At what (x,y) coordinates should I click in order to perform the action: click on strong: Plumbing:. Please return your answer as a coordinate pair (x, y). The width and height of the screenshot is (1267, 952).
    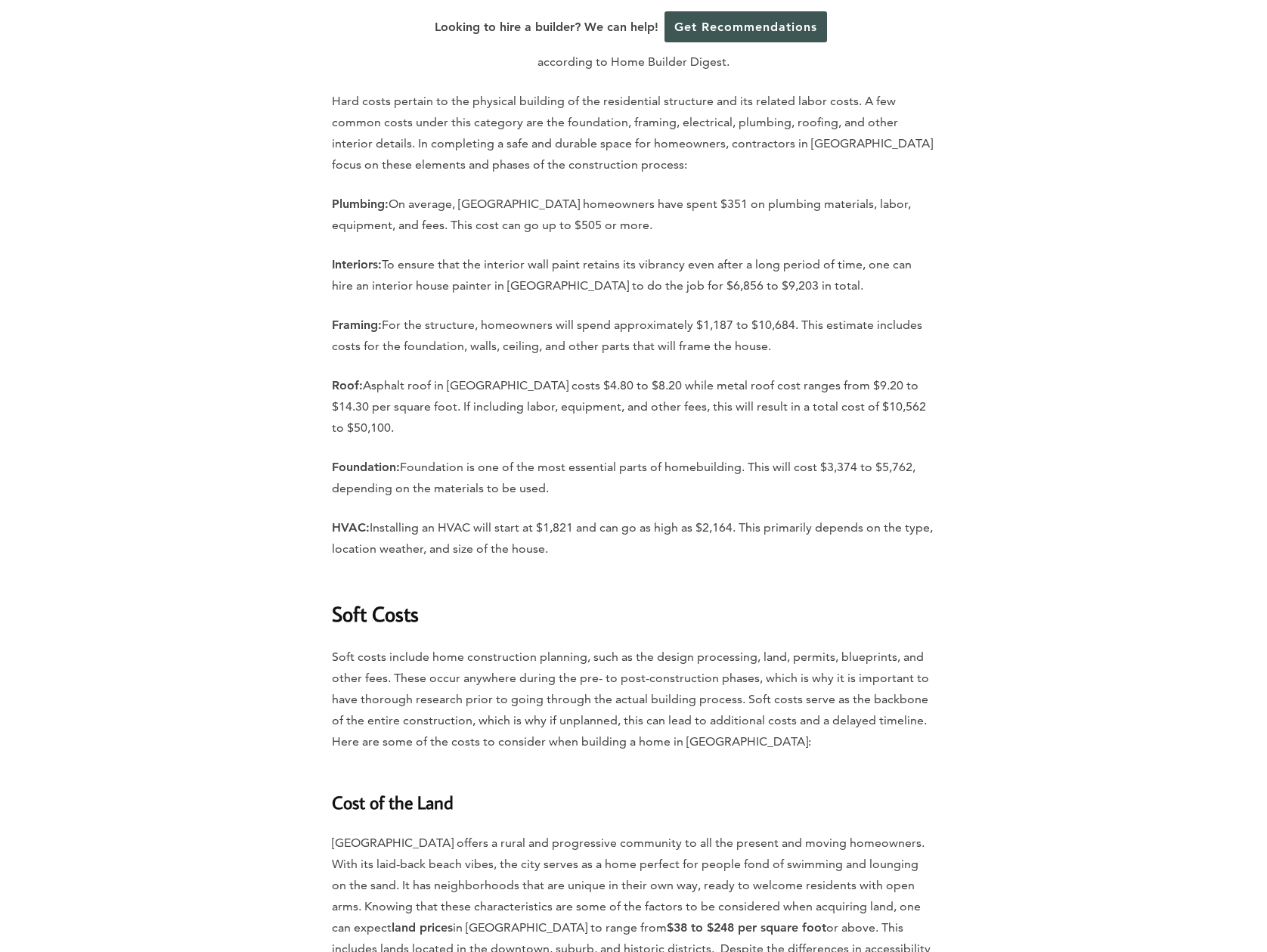
    Looking at the image, I should click on (360, 203).